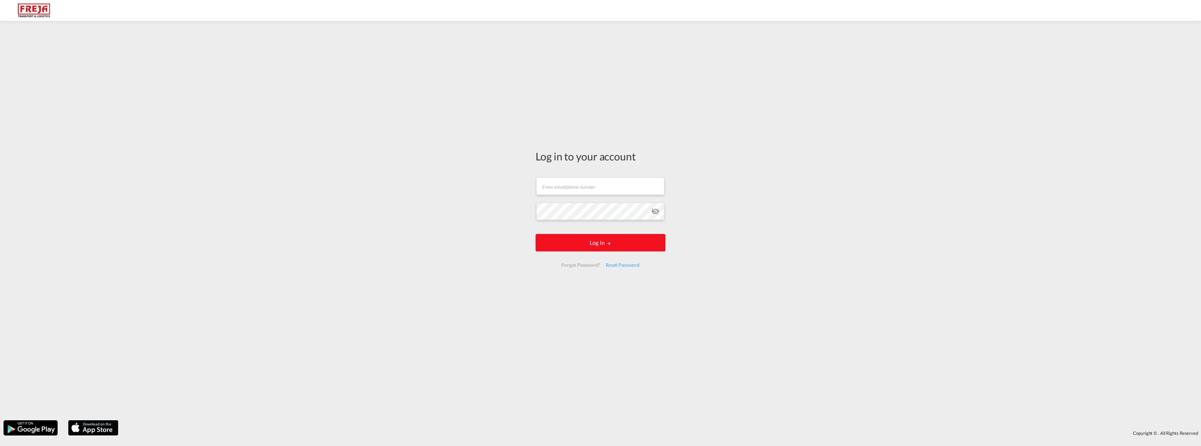 This screenshot has width=1201, height=446. Describe the element at coordinates (600, 243) in the screenshot. I see `button: LOGIN` at that location.